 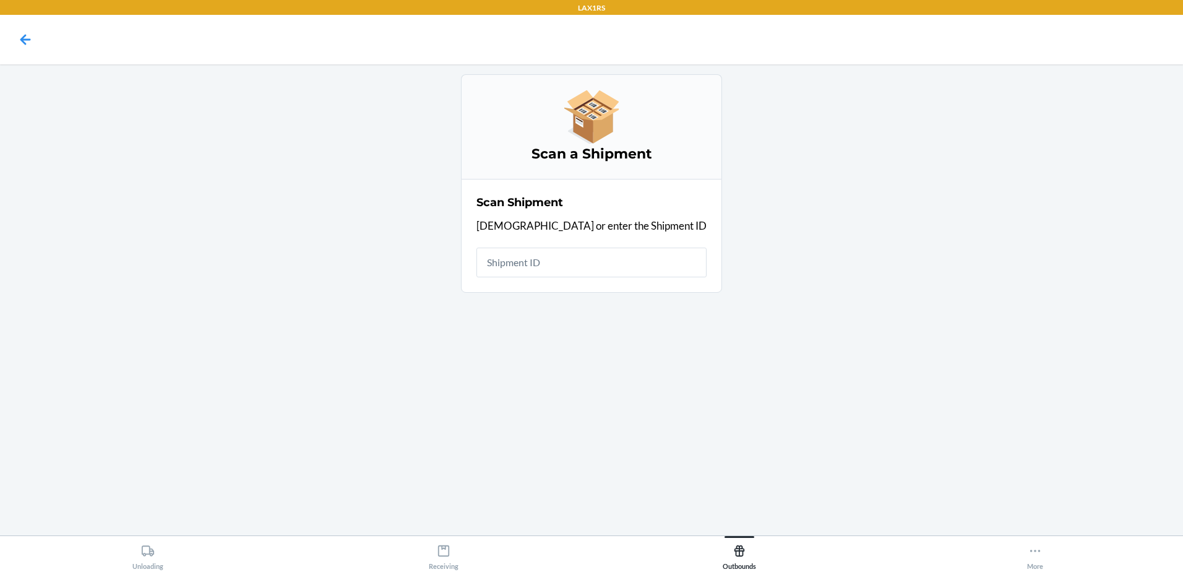 I want to click on div: Outbounds, so click(x=739, y=554).